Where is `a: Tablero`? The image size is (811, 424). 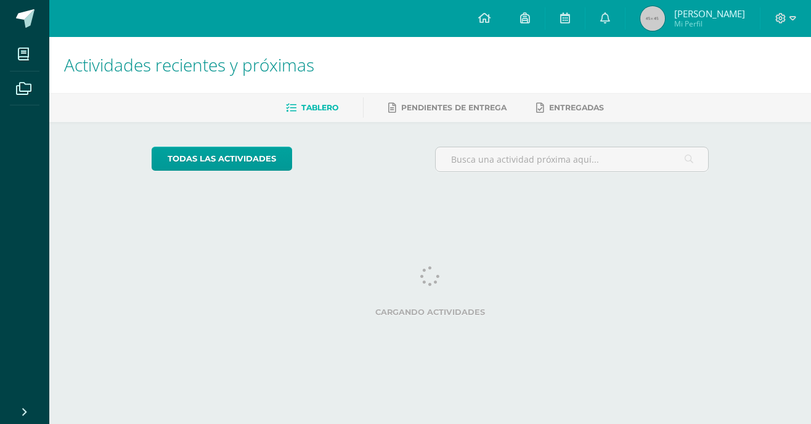
a: Tablero is located at coordinates (312, 108).